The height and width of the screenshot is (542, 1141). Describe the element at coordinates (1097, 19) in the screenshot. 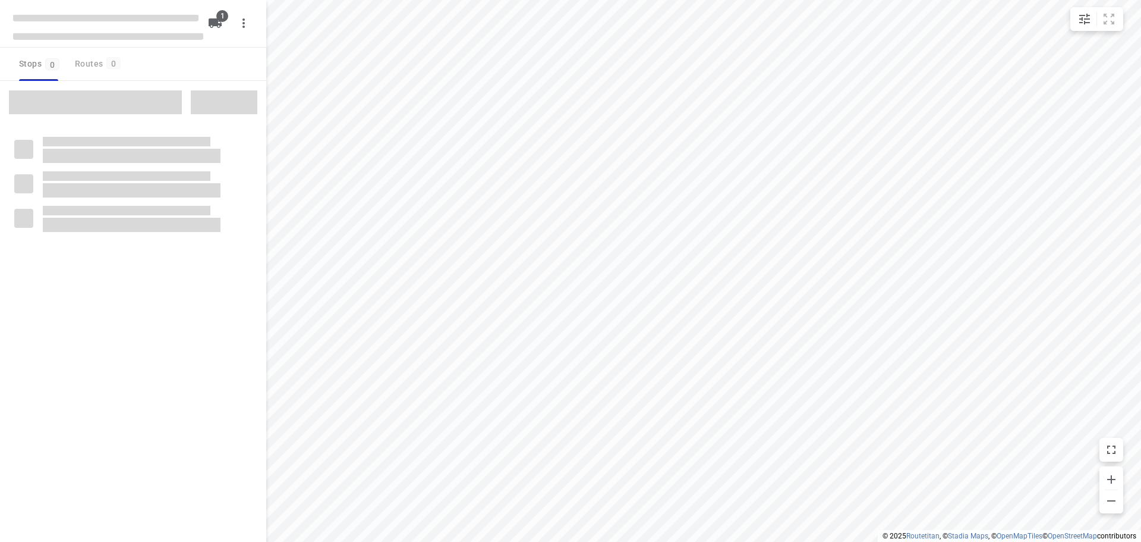

I see `div: small contained button group` at that location.